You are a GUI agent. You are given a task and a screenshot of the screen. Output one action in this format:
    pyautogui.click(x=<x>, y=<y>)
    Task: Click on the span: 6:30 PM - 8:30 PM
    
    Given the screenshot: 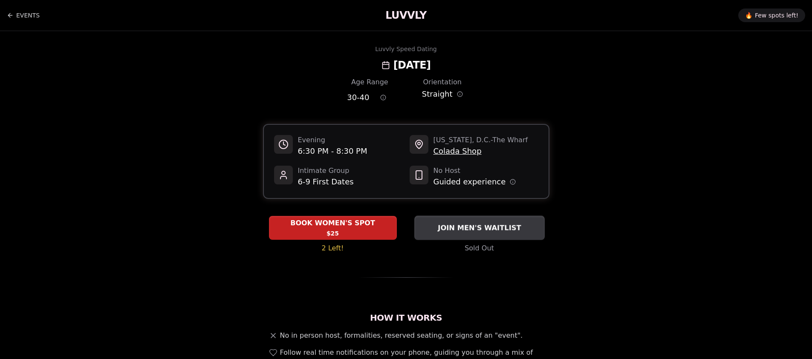 What is the action you would take?
    pyautogui.click(x=332, y=151)
    